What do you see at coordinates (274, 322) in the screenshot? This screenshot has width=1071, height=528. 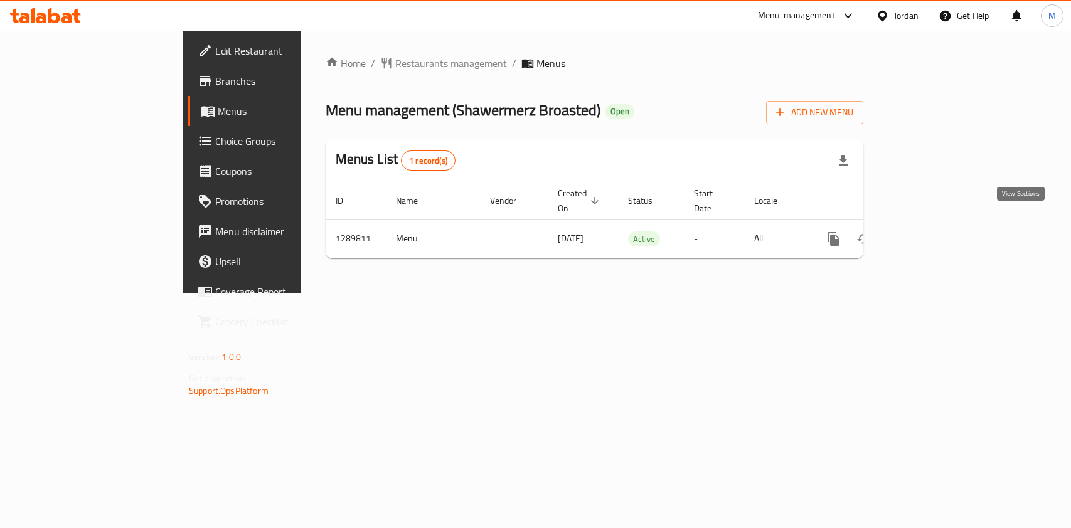 I see `a: Grocery Checklist` at bounding box center [274, 322].